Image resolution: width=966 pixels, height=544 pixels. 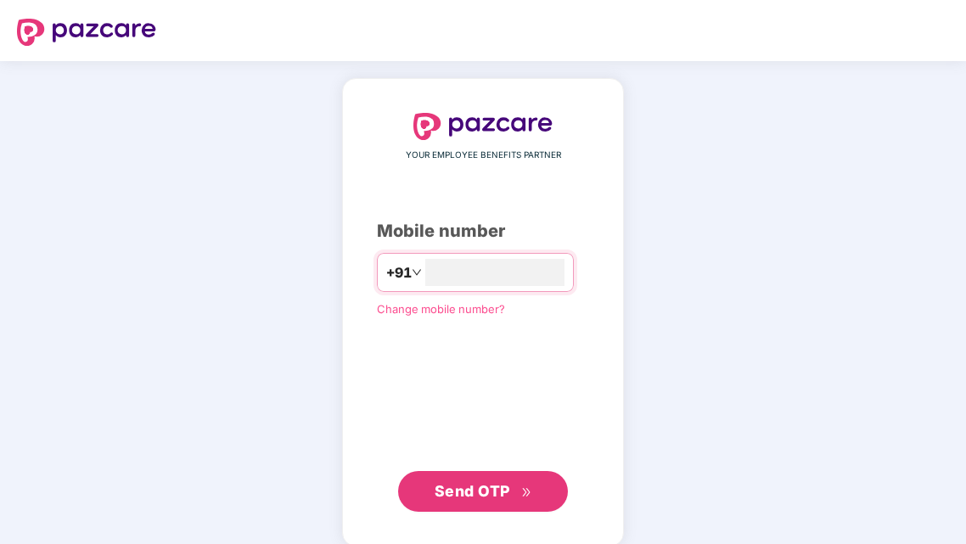 I want to click on span: YOUR EMPLOYEE BENEFITS PARTNER, so click(x=483, y=155).